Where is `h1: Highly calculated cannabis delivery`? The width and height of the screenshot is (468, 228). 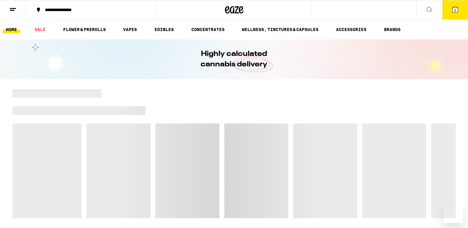 h1: Highly calculated cannabis delivery is located at coordinates (234, 59).